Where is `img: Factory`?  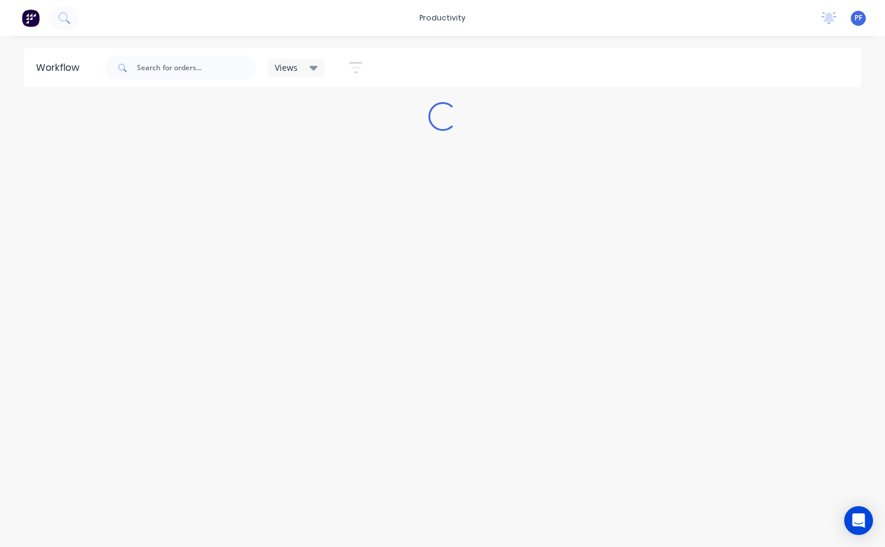 img: Factory is located at coordinates (31, 18).